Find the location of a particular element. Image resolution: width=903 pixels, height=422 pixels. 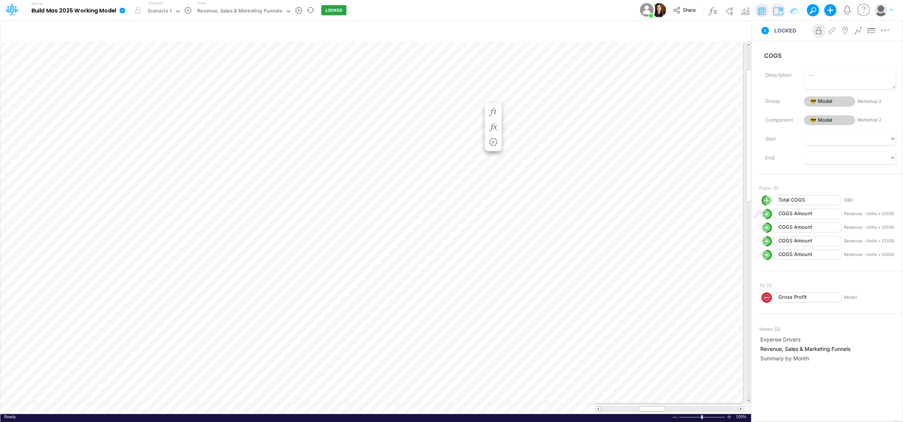

label: Start is located at coordinates (779, 139).